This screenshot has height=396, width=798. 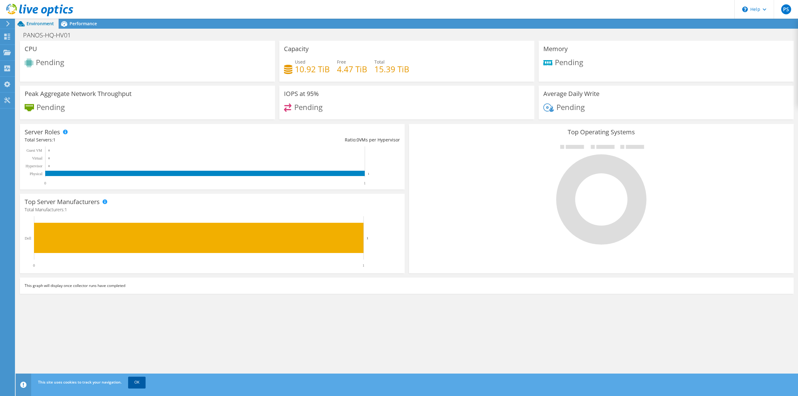 I want to click on span: Performance, so click(x=83, y=23).